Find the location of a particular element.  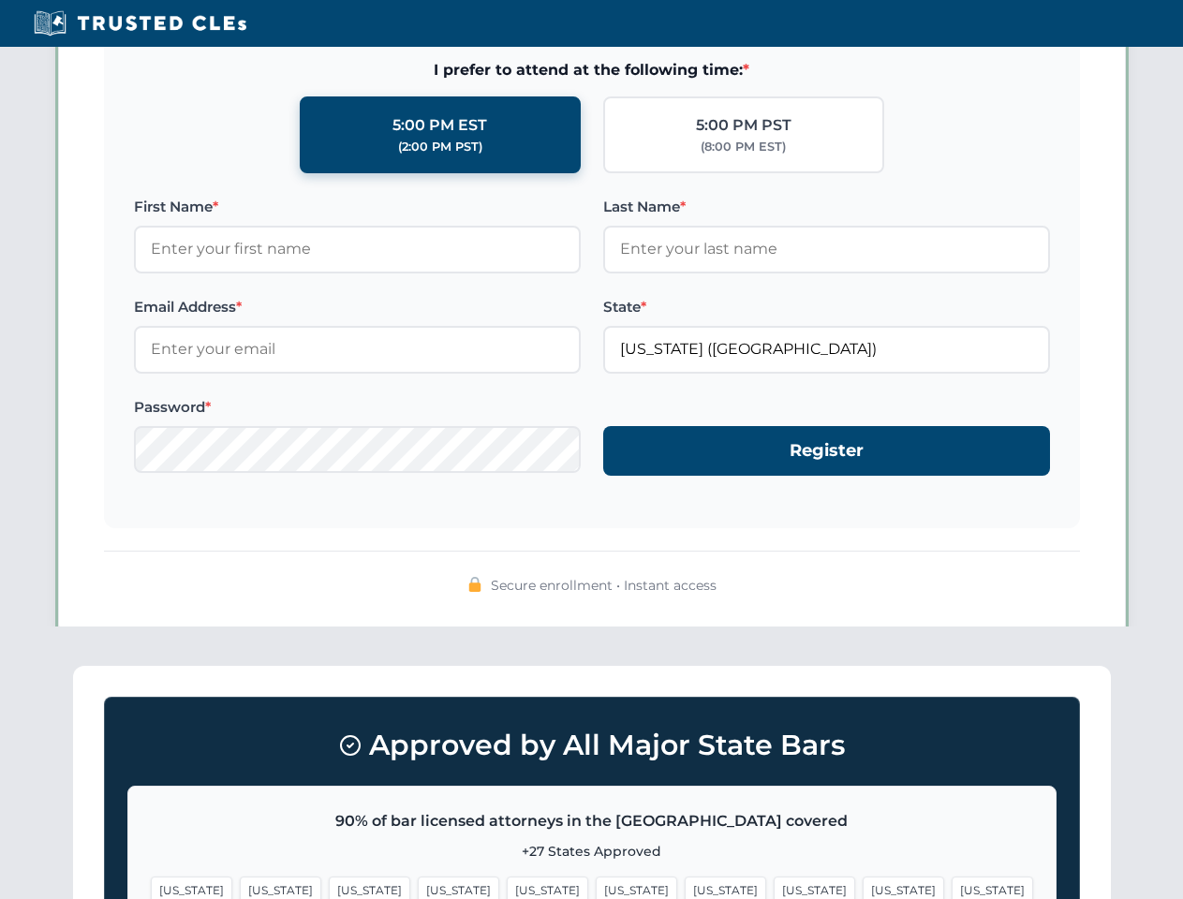

label: First Name is located at coordinates (357, 207).